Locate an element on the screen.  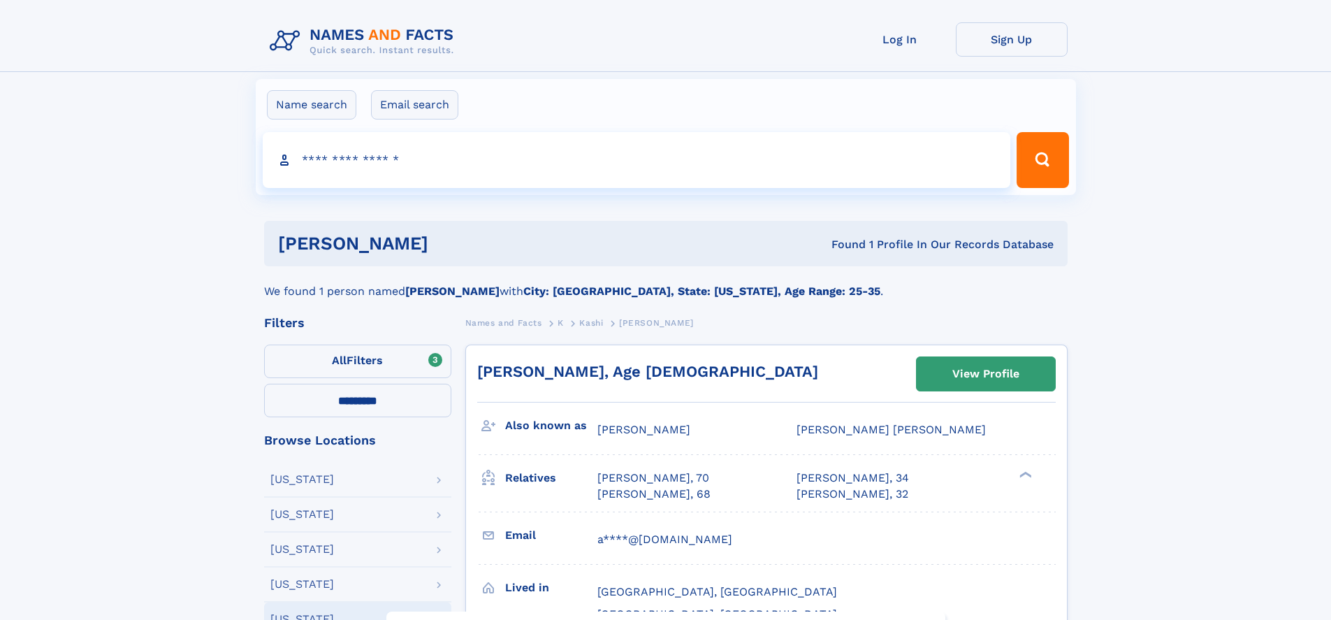
h3: Also known as is located at coordinates (551, 426).